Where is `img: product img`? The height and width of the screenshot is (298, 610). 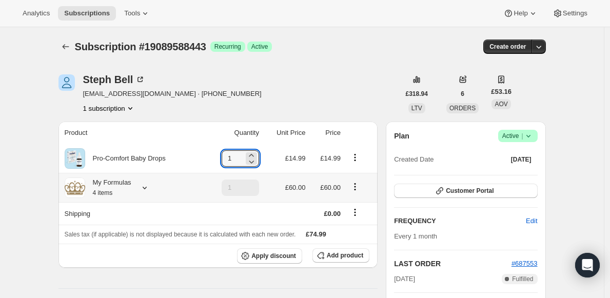 img: product img is located at coordinates (75, 159).